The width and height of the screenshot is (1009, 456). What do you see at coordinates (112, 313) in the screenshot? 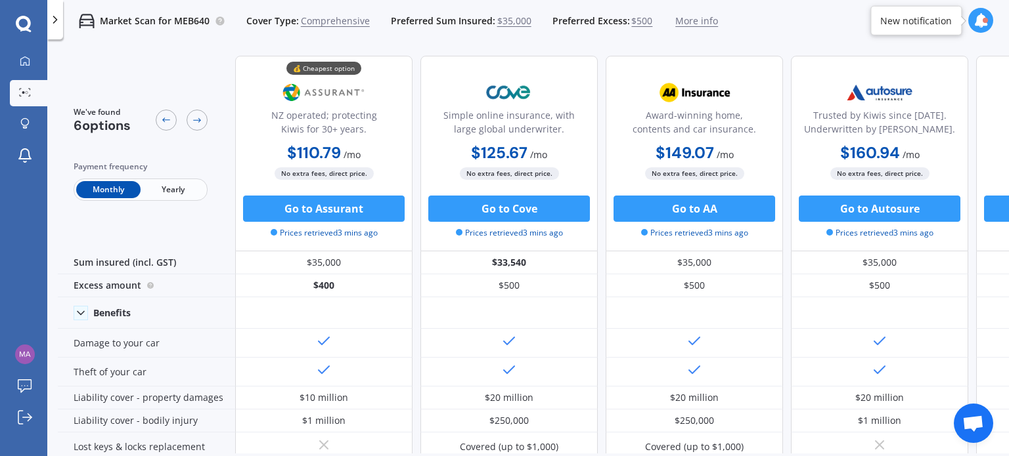
I see `div: Benefits` at bounding box center [112, 313].